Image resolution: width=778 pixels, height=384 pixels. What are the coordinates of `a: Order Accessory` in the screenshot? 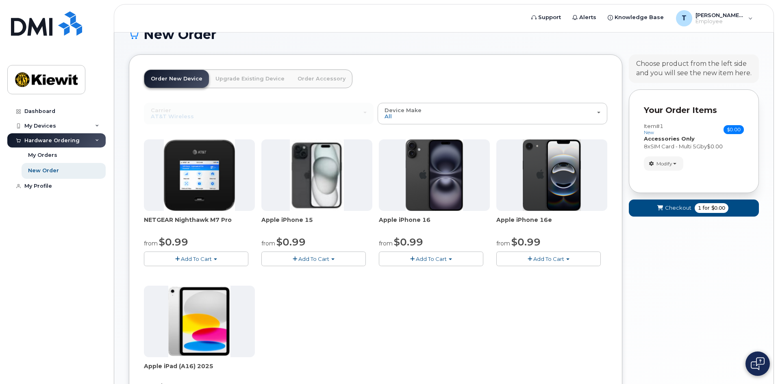 It's located at (321, 79).